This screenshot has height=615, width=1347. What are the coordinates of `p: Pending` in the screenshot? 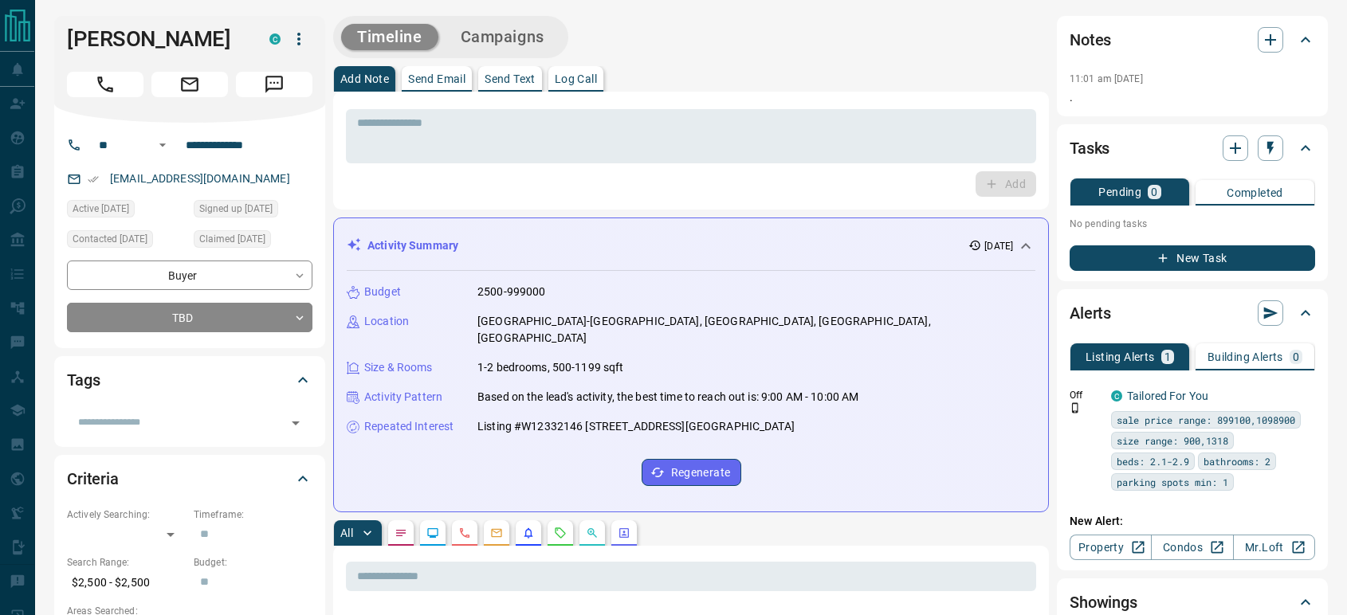 It's located at (1120, 192).